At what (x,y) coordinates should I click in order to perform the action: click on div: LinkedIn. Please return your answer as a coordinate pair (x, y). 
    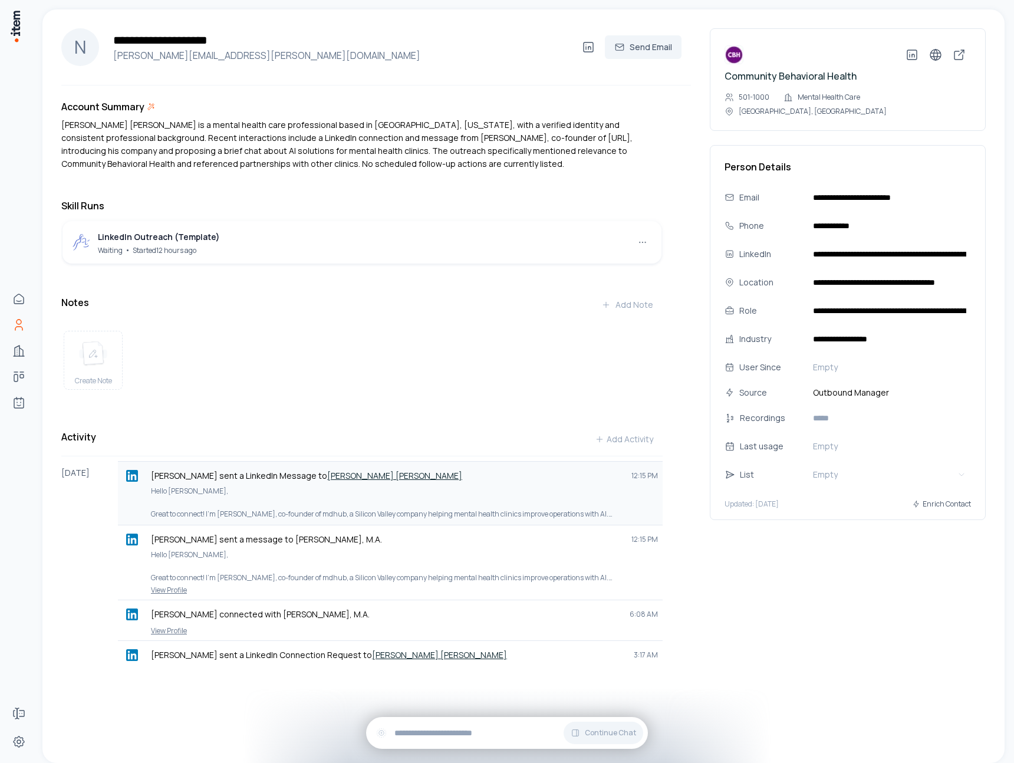
    Looking at the image, I should click on (771, 254).